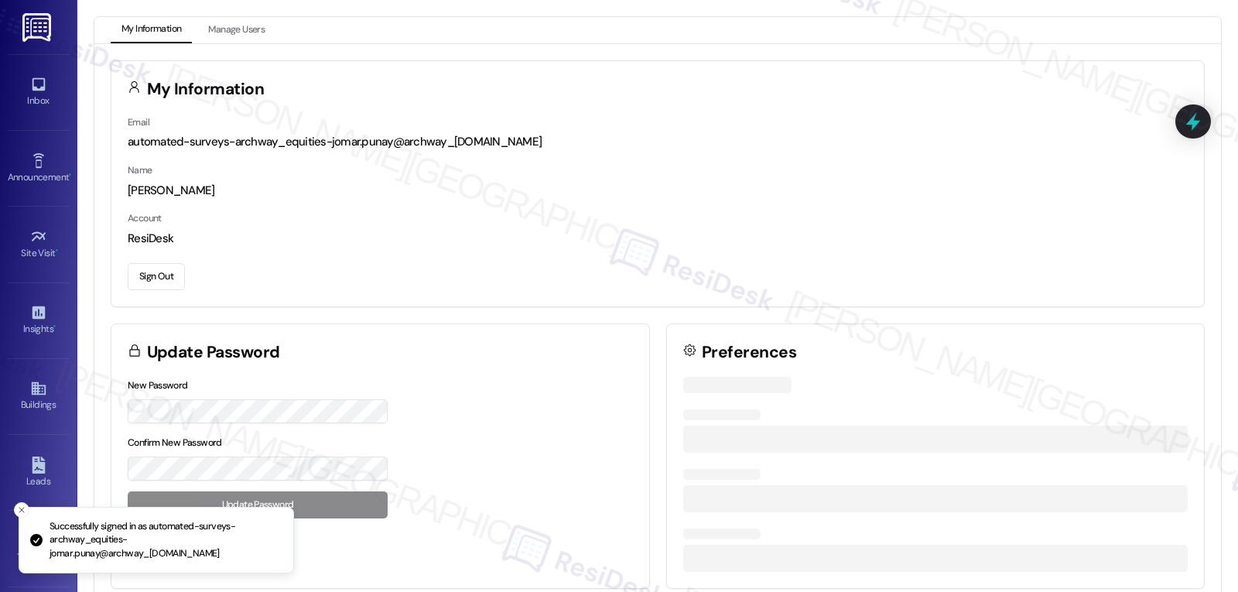 The height and width of the screenshot is (592, 1238). Describe the element at coordinates (39, 396) in the screenshot. I see `a: Buildings` at that location.